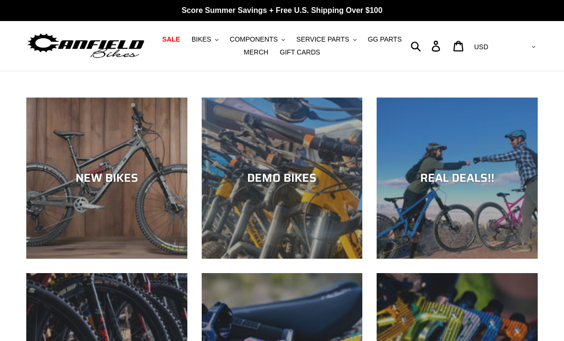 The image size is (564, 341). What do you see at coordinates (171, 39) in the screenshot?
I see `a: SALE` at bounding box center [171, 39].